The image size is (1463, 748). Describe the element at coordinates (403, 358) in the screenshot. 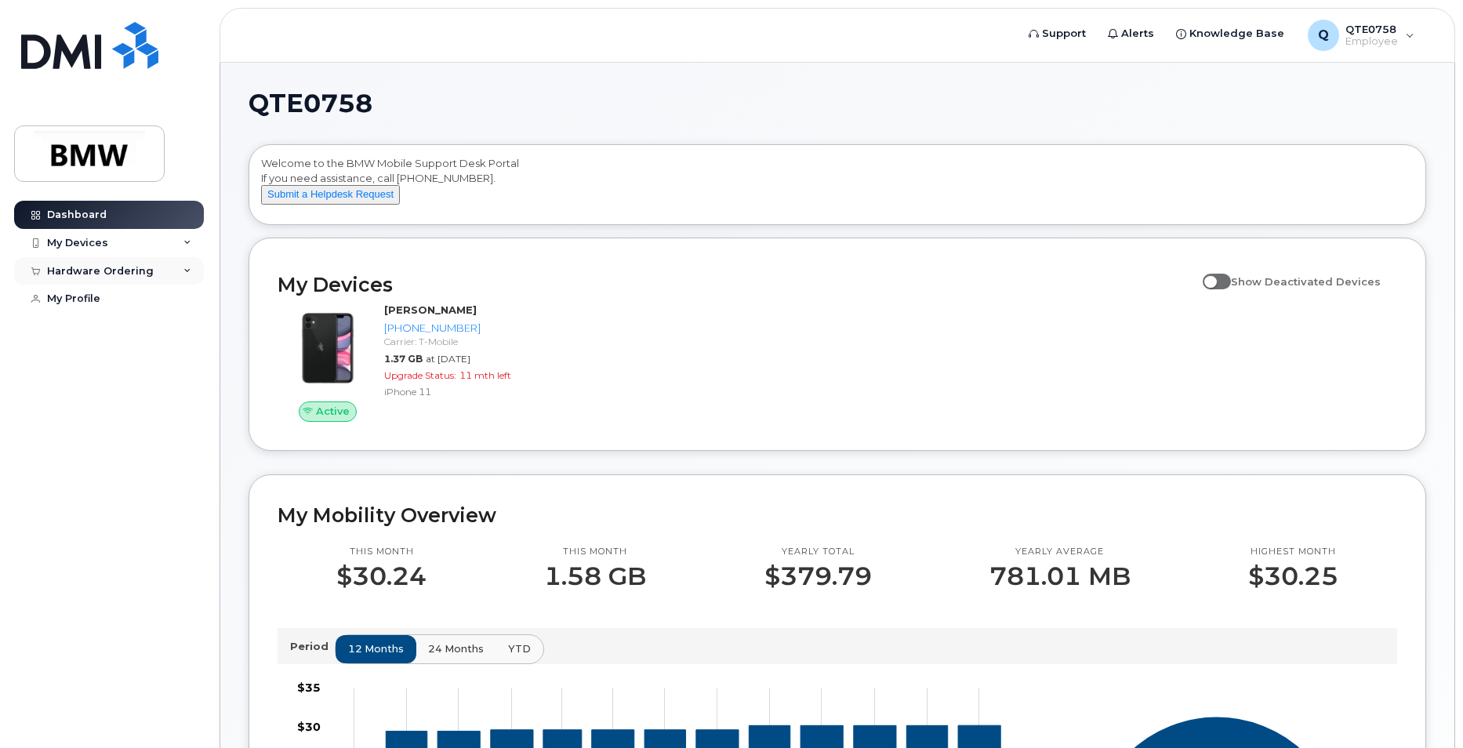

I see `span: 1.37 GB` at that location.